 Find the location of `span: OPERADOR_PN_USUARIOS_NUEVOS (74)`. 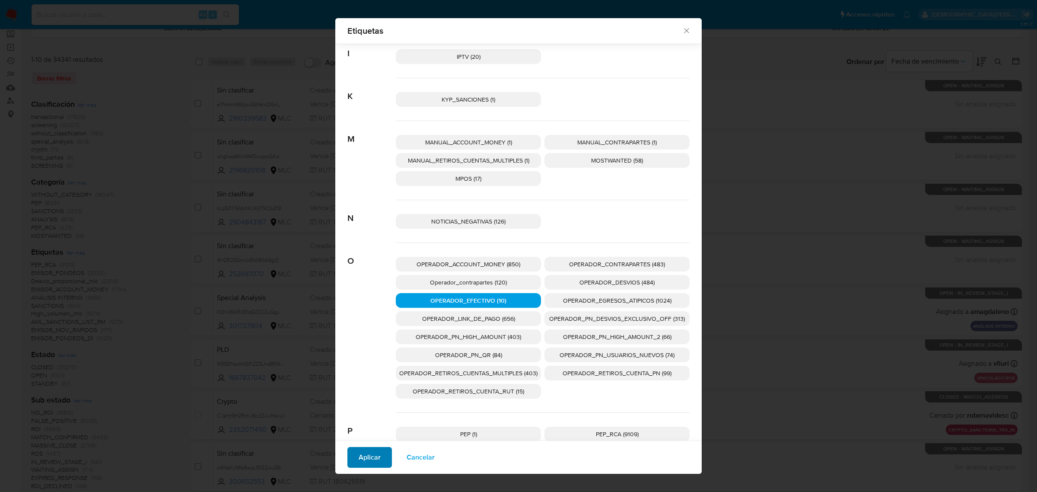

span: OPERADOR_PN_USUARIOS_NUEVOS (74) is located at coordinates (617, 355).